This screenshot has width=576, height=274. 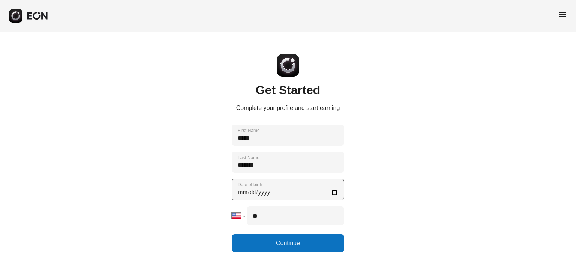 What do you see at coordinates (249, 131) in the screenshot?
I see `label: First Name` at bounding box center [249, 131].